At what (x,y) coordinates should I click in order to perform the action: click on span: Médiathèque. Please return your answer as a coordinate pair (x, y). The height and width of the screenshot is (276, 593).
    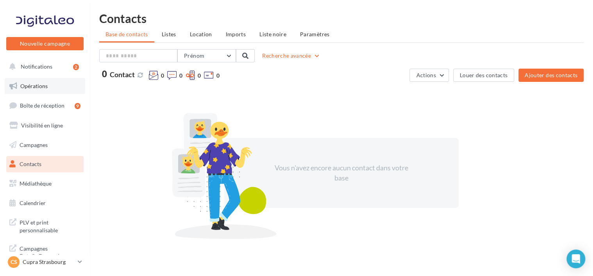
    Looking at the image, I should click on (36, 184).